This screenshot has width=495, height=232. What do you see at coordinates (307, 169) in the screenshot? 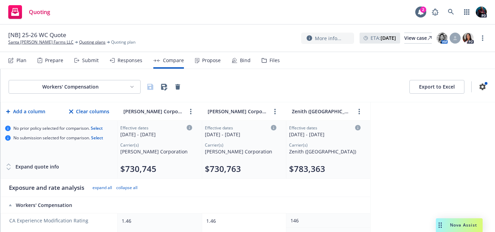
I see `button: $783,363` at bounding box center [307, 169].